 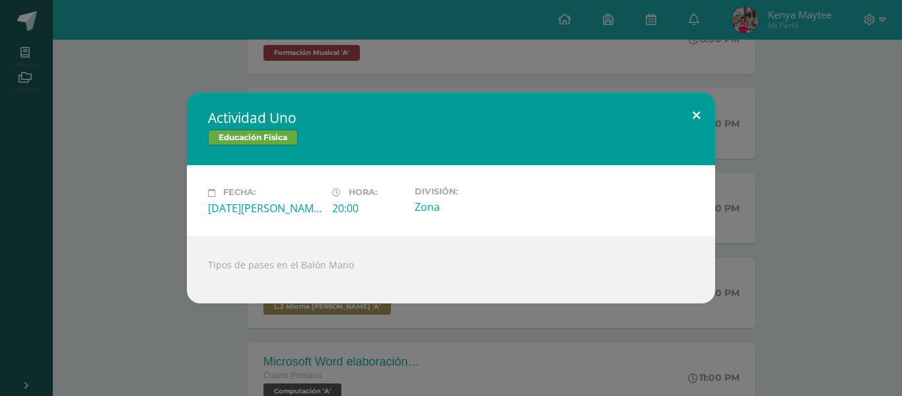 I want to click on div: Zona, so click(x=472, y=207).